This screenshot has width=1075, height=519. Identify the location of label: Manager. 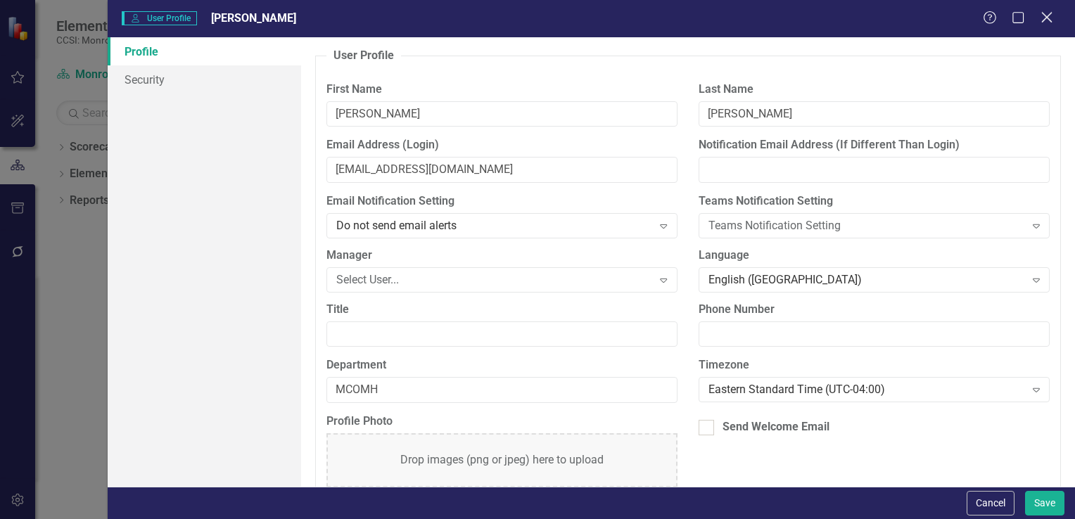
(502, 255).